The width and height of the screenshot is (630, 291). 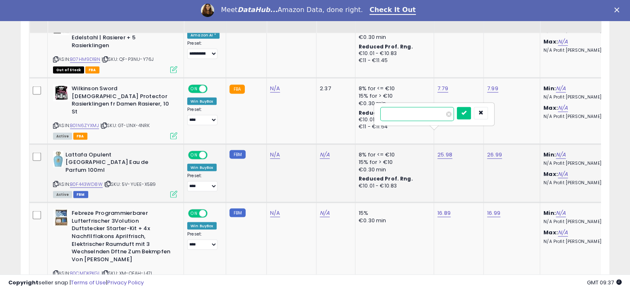 What do you see at coordinates (494, 213) in the screenshot?
I see `a: 16.99` at bounding box center [494, 213].